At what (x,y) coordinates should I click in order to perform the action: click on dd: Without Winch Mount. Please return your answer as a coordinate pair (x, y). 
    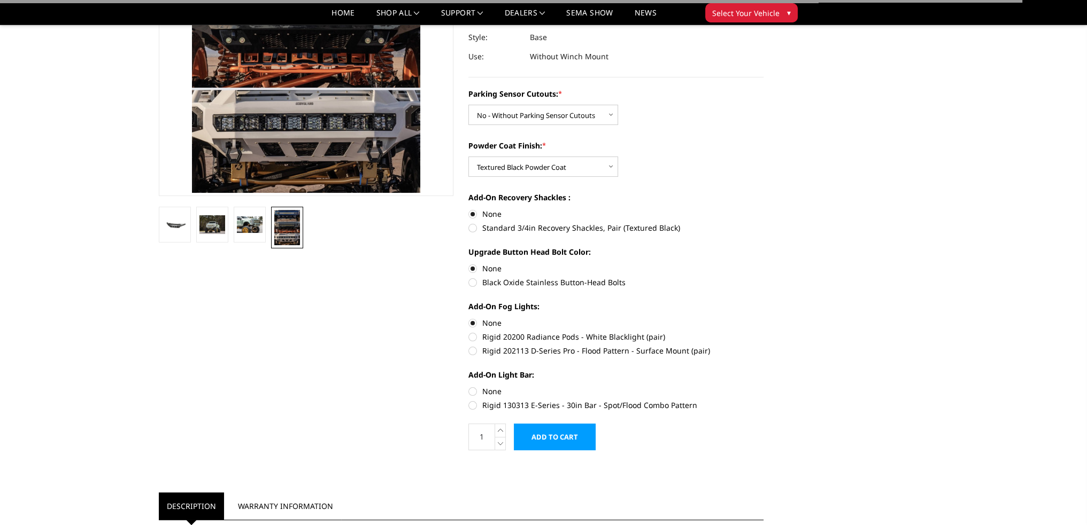
    Looking at the image, I should click on (569, 57).